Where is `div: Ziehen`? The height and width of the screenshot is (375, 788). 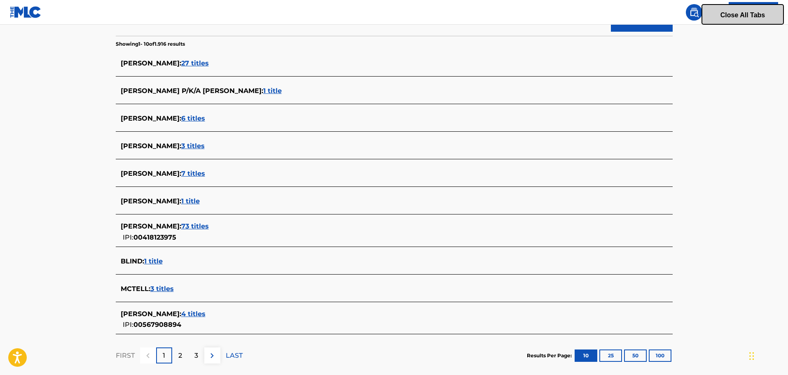
div: Ziehen is located at coordinates (752, 356).